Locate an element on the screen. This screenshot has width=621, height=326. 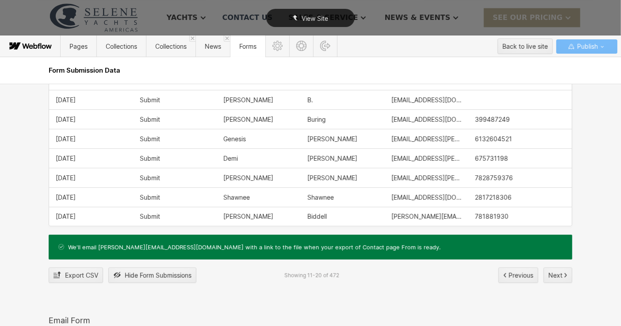
button: Publish is located at coordinates (587, 46).